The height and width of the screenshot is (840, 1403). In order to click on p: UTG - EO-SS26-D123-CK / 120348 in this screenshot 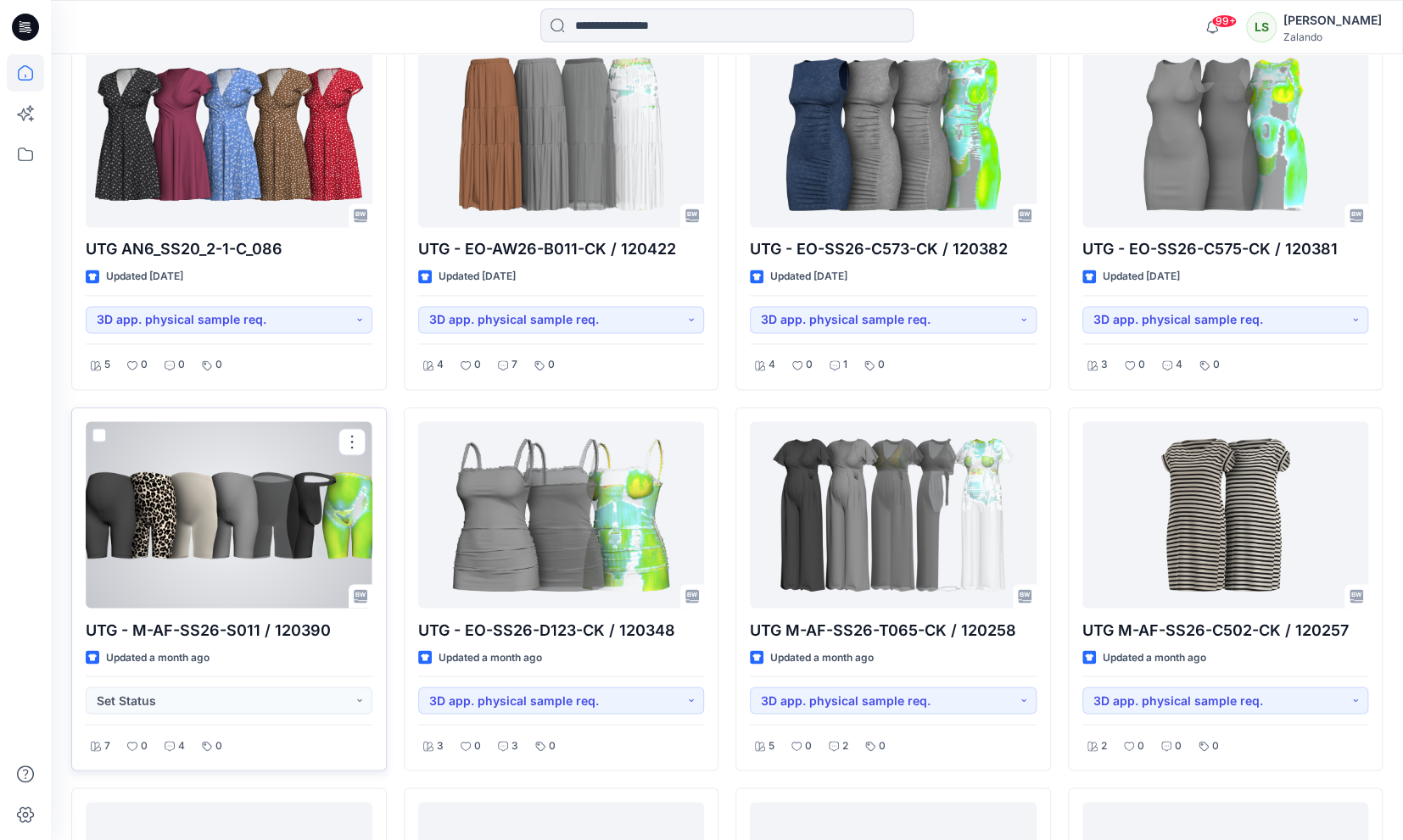, I will do `click(562, 630)`.